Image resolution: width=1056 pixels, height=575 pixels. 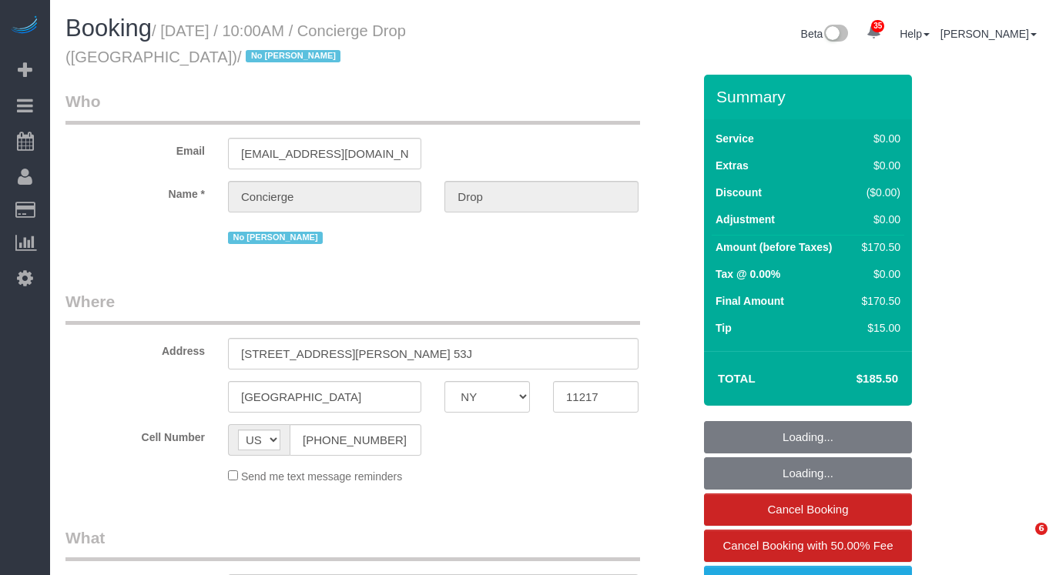 I want to click on h3: Summary, so click(x=810, y=96).